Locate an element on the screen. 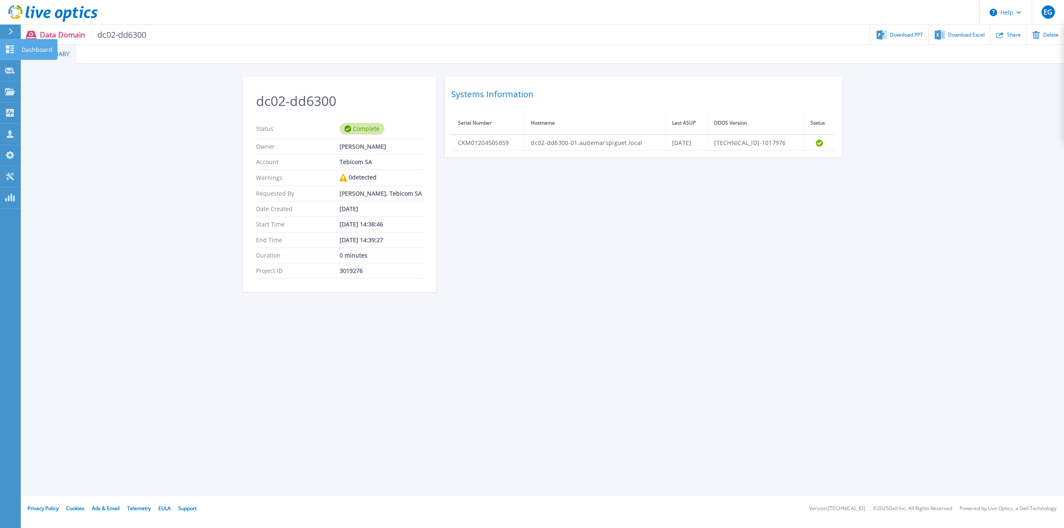 The image size is (1064, 528). th: Hostname is located at coordinates (595, 123).